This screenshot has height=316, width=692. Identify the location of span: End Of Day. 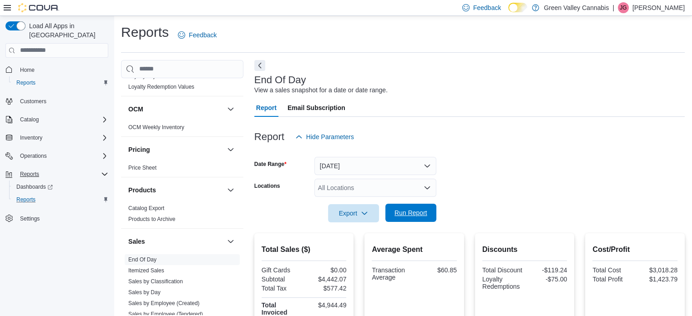
(142, 260).